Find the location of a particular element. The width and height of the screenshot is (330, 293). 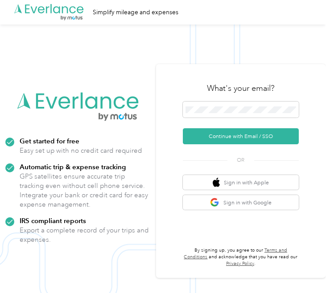

button: Continue with Email / SSO is located at coordinates (241, 136).